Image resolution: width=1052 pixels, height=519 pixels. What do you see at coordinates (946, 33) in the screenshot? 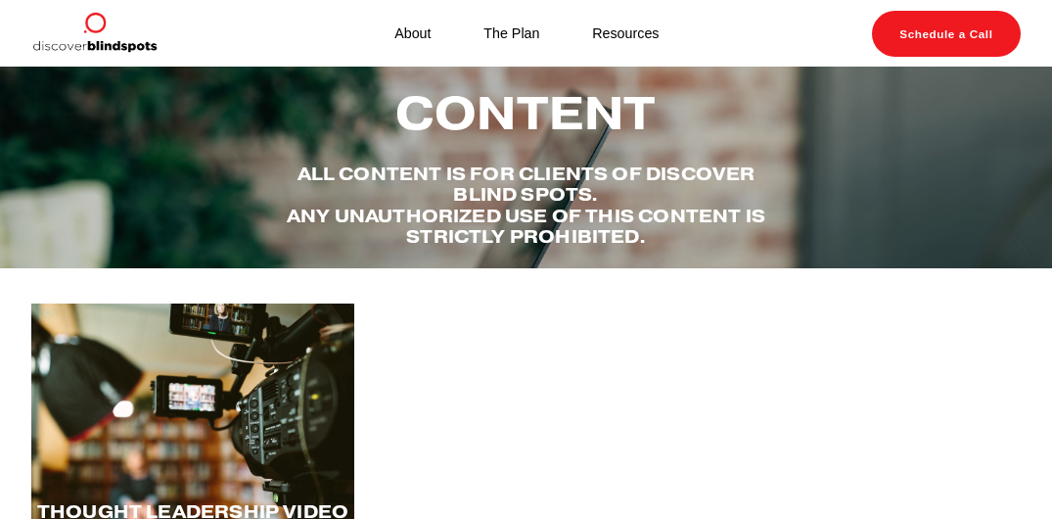
I see `a: Schedule a Call` at bounding box center [946, 33].